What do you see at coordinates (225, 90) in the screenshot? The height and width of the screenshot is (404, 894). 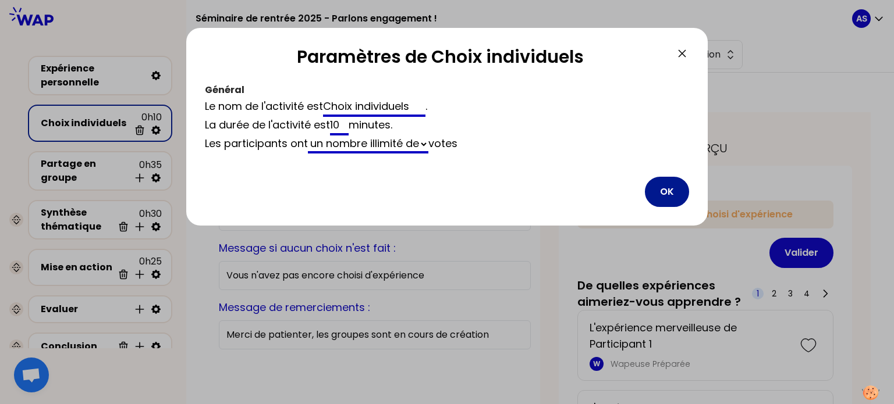 I see `span: Général` at bounding box center [225, 90].